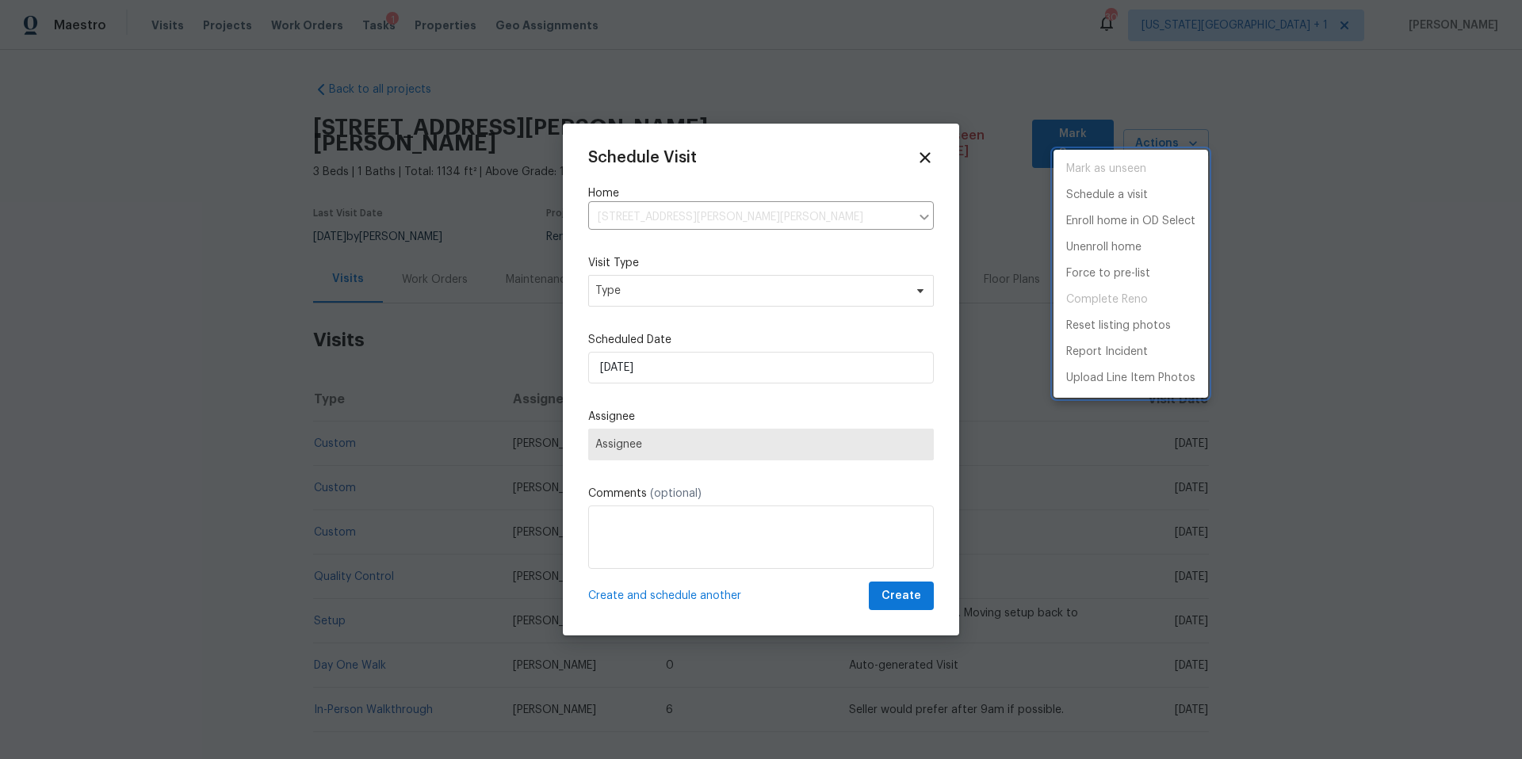 The image size is (1522, 759). What do you see at coordinates (1130, 221) in the screenshot?
I see `p: Enroll home in OD Select` at bounding box center [1130, 221].